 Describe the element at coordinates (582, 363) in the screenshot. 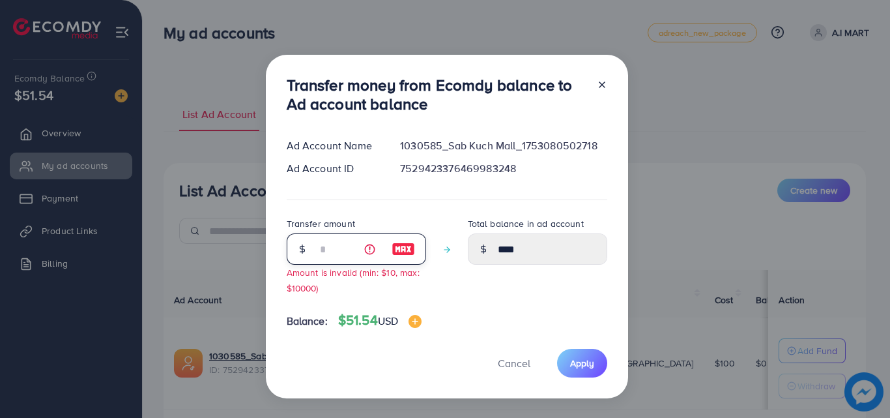

I see `span: Apply` at that location.